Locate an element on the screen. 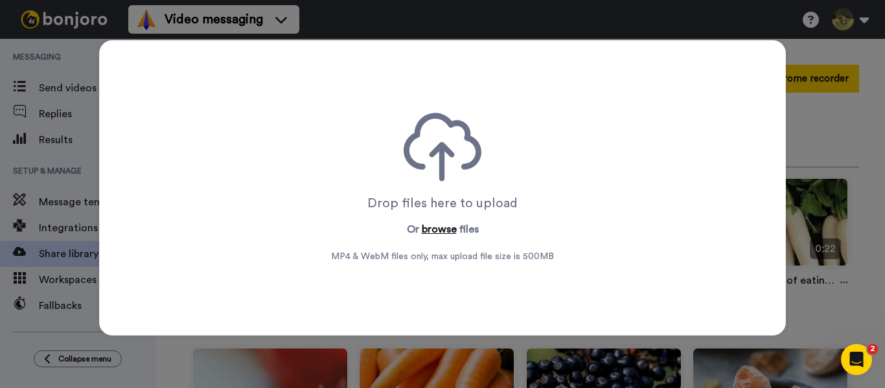 This screenshot has height=388, width=885. span: MP4 & WebM files only, max upload file size is 500 MB is located at coordinates (442, 257).